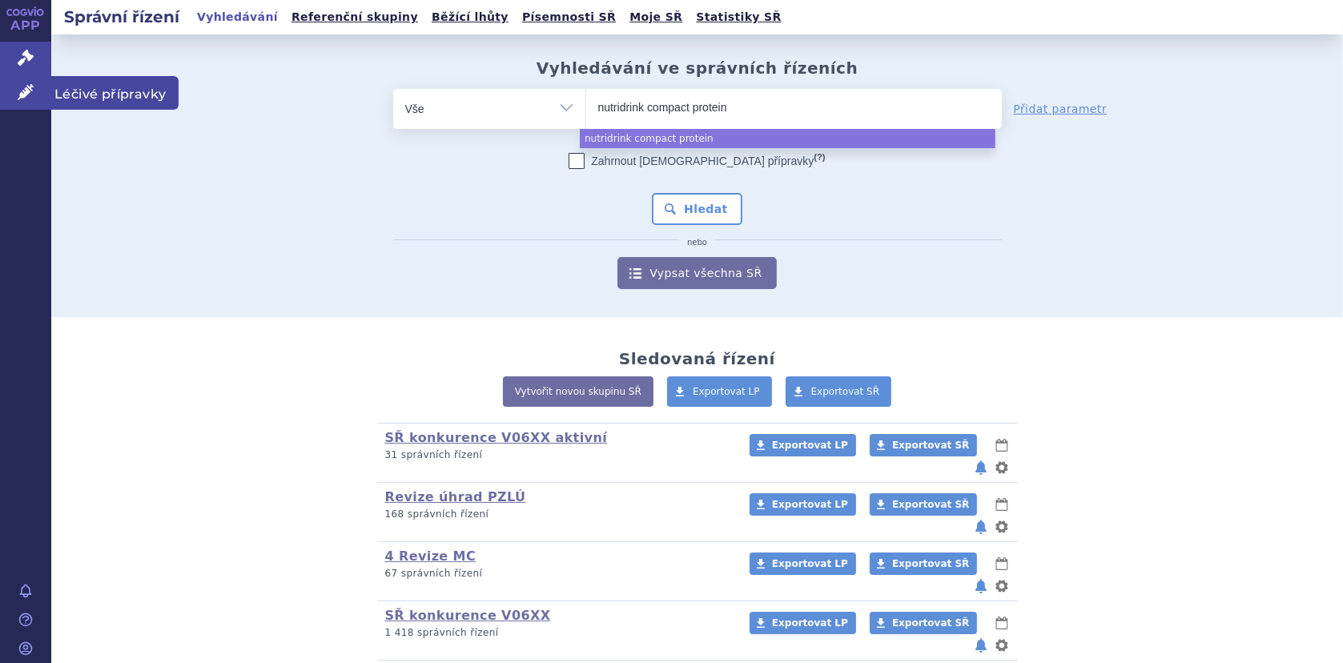 The height and width of the screenshot is (663, 1343). Describe the element at coordinates (697, 209) in the screenshot. I see `button: Hledat` at that location.